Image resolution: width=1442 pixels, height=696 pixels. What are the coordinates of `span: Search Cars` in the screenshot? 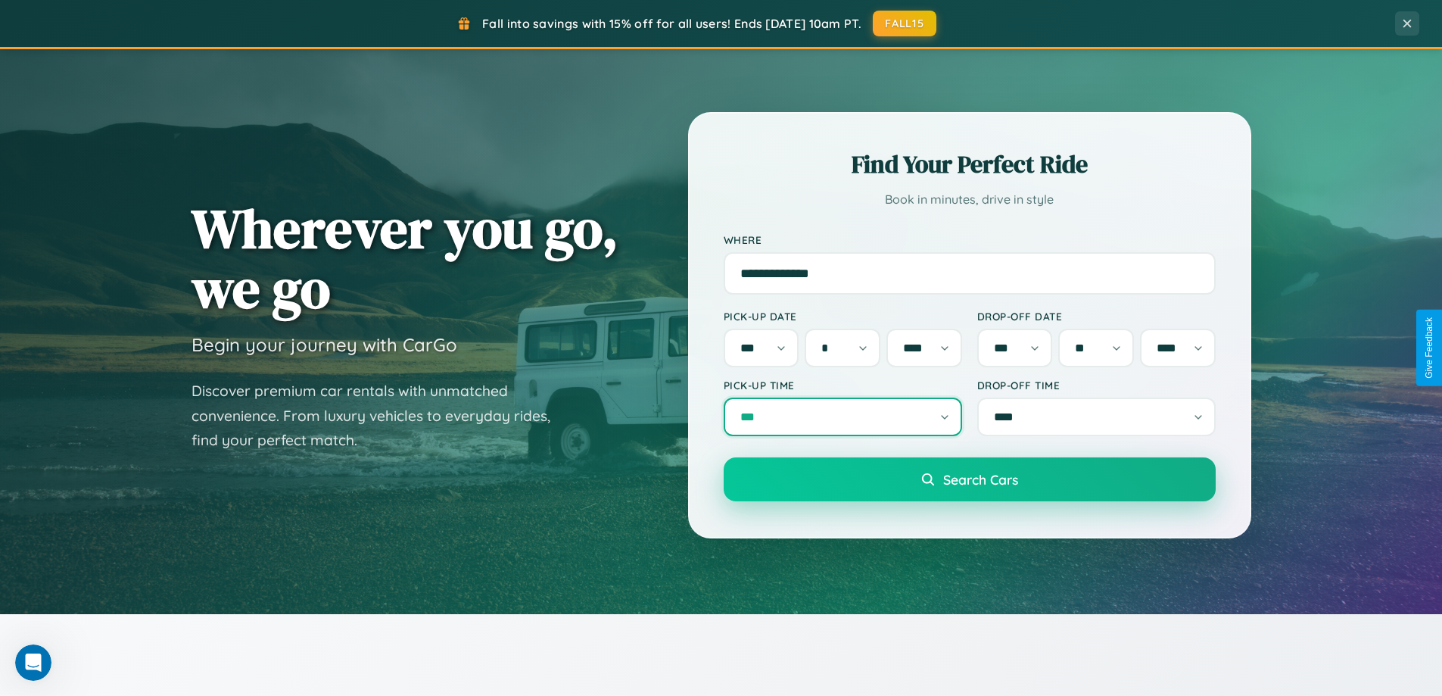 It's located at (980, 479).